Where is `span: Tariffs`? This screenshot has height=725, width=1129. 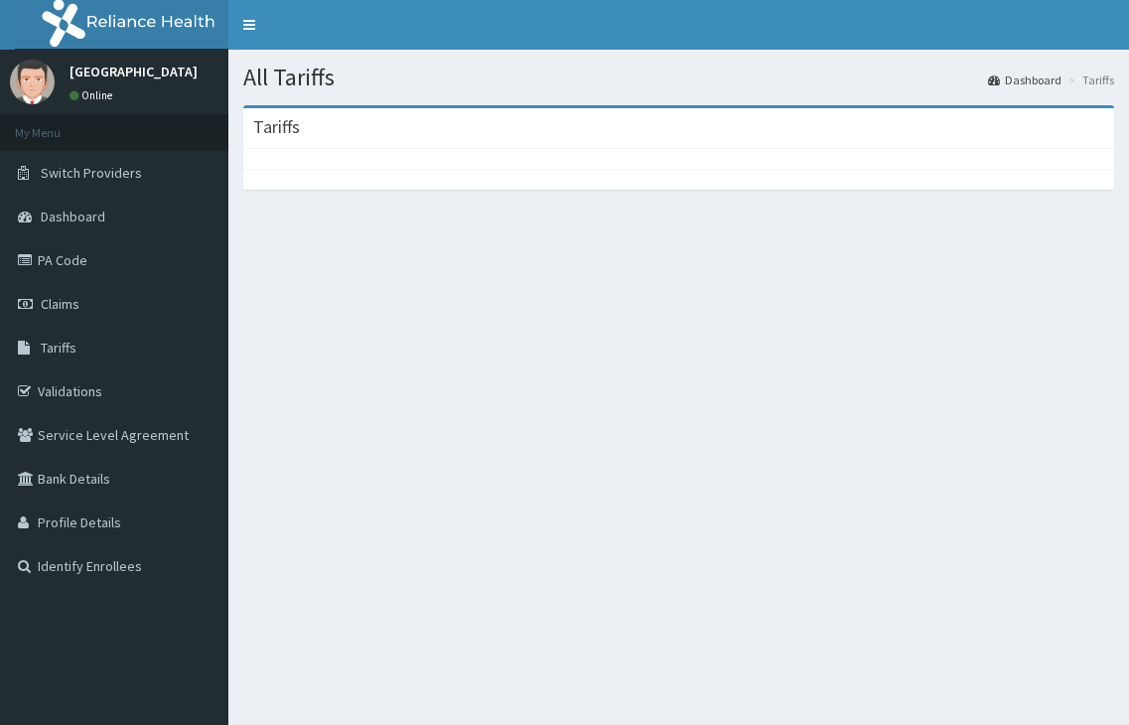
span: Tariffs is located at coordinates (59, 348).